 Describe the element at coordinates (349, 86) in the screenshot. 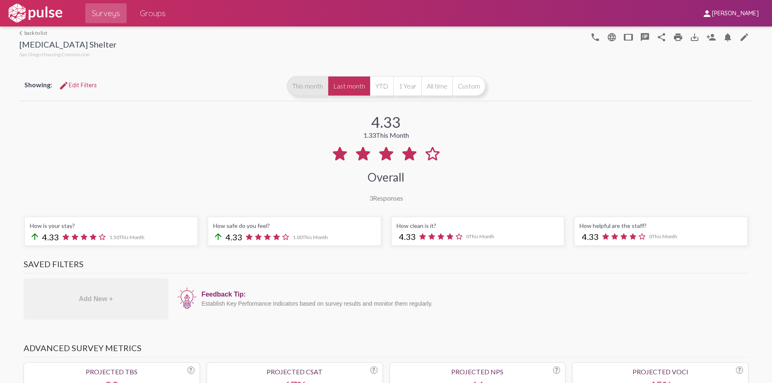

I see `button: Last month` at that location.